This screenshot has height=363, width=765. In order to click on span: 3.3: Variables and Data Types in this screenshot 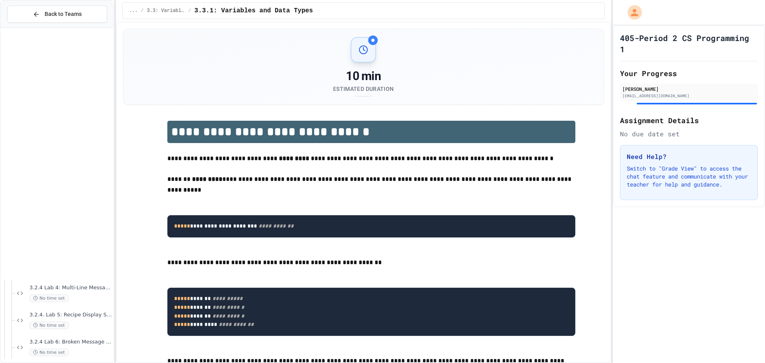, I will do `click(166, 11)`.